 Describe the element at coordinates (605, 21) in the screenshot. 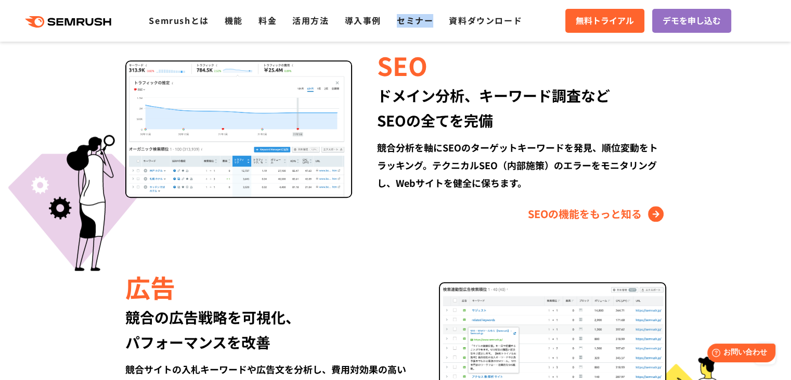

I see `span: 無料トライアル` at that location.